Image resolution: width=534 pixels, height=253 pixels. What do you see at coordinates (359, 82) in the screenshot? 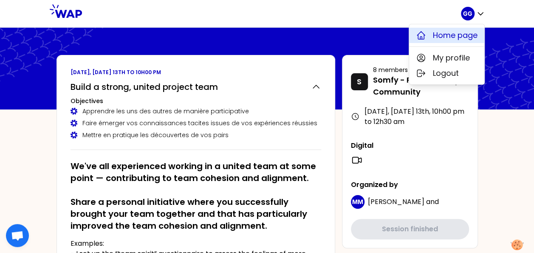
I see `p: S` at bounding box center [359, 82].